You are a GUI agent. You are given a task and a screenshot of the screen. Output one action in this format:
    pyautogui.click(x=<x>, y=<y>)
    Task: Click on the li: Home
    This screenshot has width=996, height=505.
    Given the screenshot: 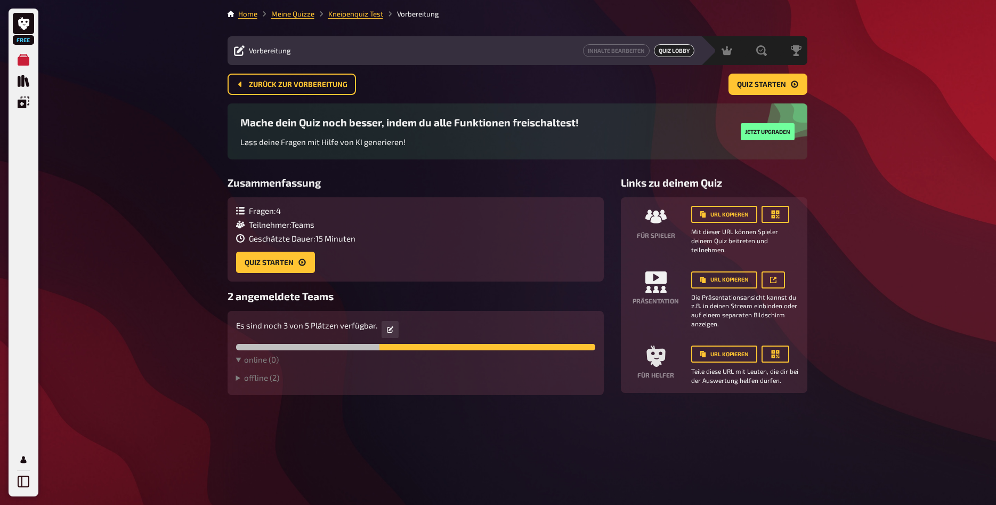 What is the action you would take?
    pyautogui.click(x=248, y=14)
    